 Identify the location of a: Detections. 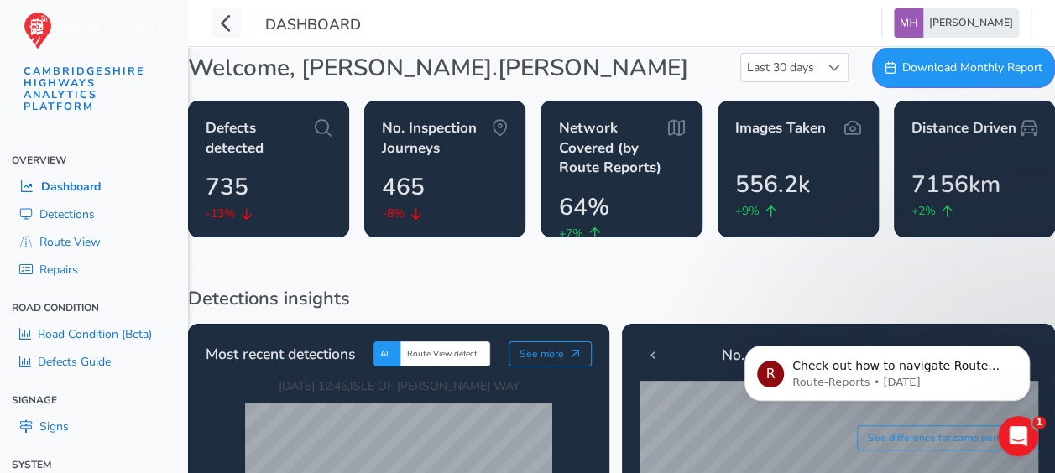
(94, 214).